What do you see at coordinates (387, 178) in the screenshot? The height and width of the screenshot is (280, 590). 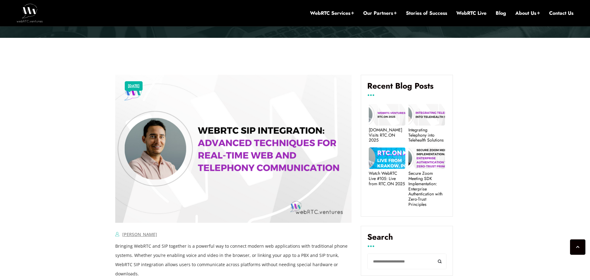 I see `a: Watch WebRTC Live #105: Live from RTC.ON 2025` at bounding box center [387, 178].